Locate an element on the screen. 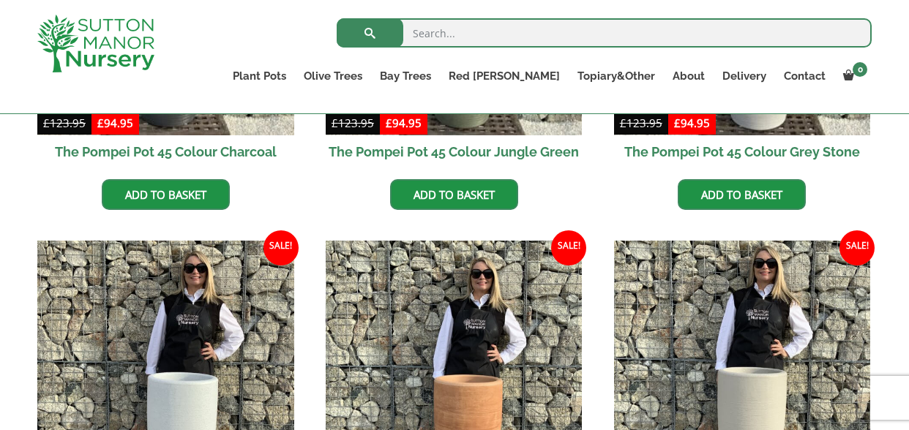 The height and width of the screenshot is (430, 909). img: logo is located at coordinates (96, 43).